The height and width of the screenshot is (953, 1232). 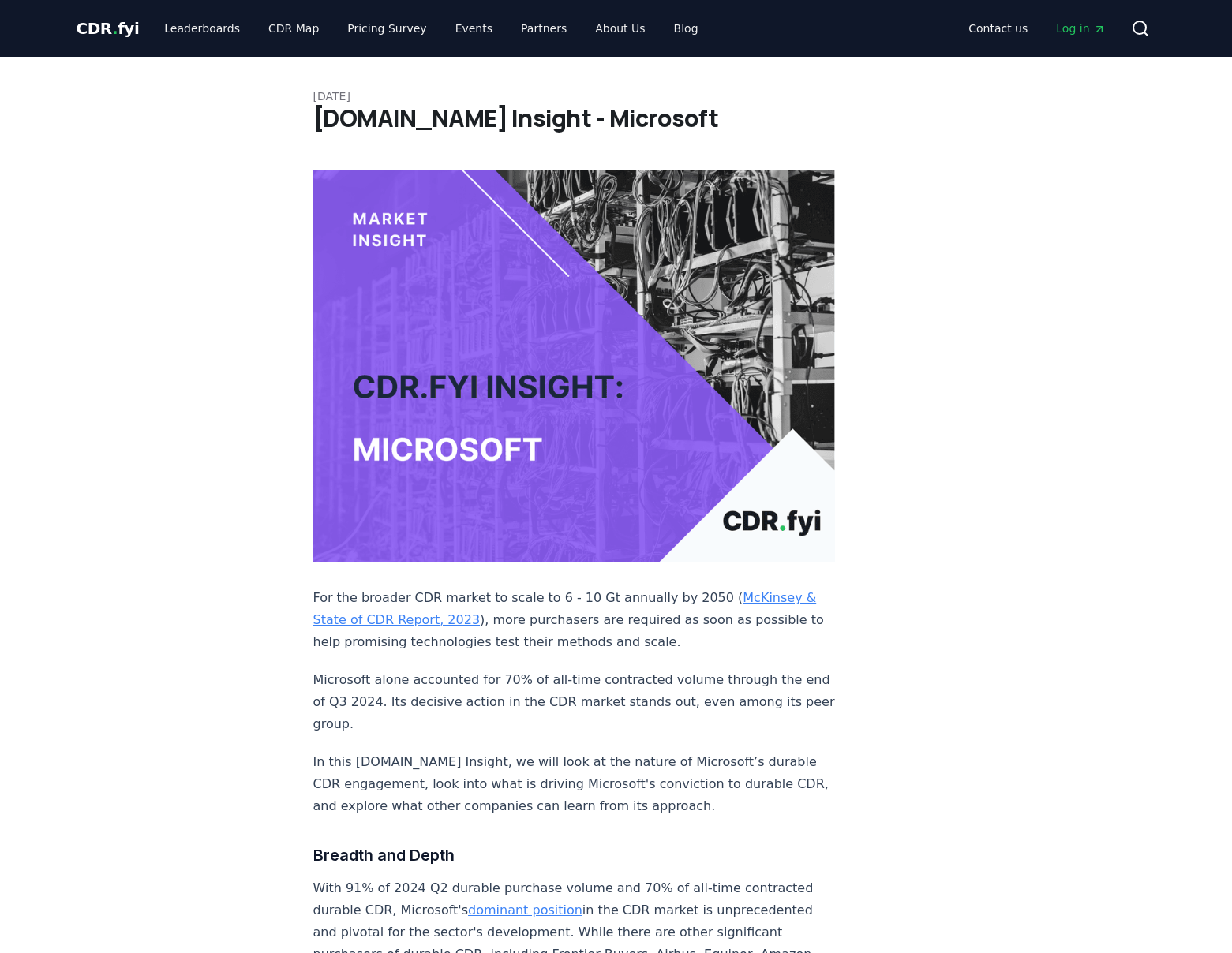 I want to click on img: blog post image, so click(x=574, y=366).